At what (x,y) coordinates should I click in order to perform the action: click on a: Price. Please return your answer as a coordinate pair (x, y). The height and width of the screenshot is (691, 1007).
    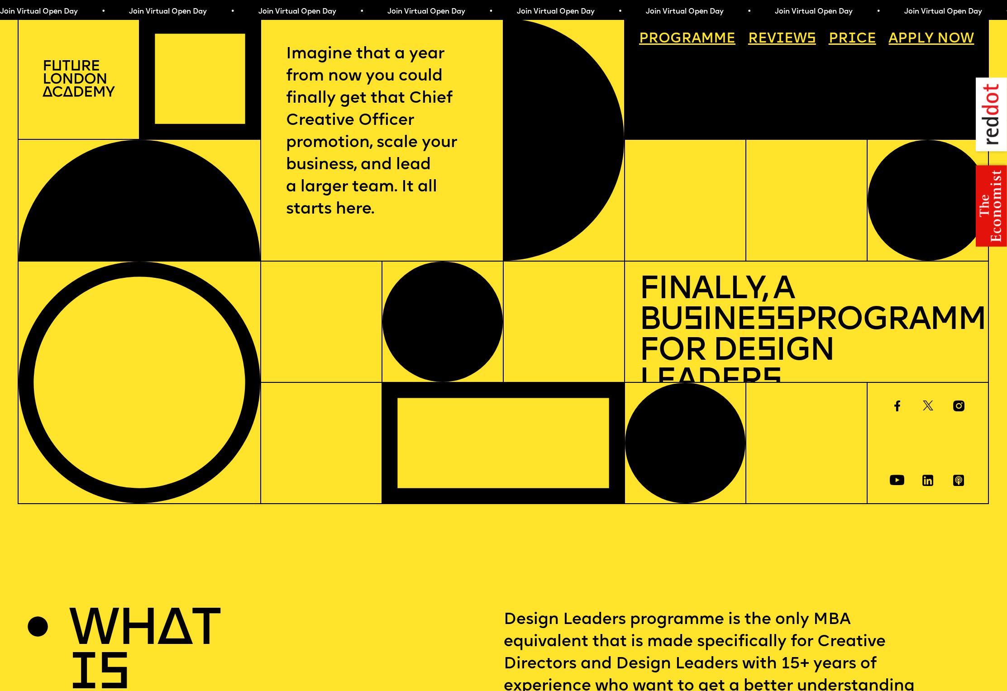
    Looking at the image, I should click on (852, 39).